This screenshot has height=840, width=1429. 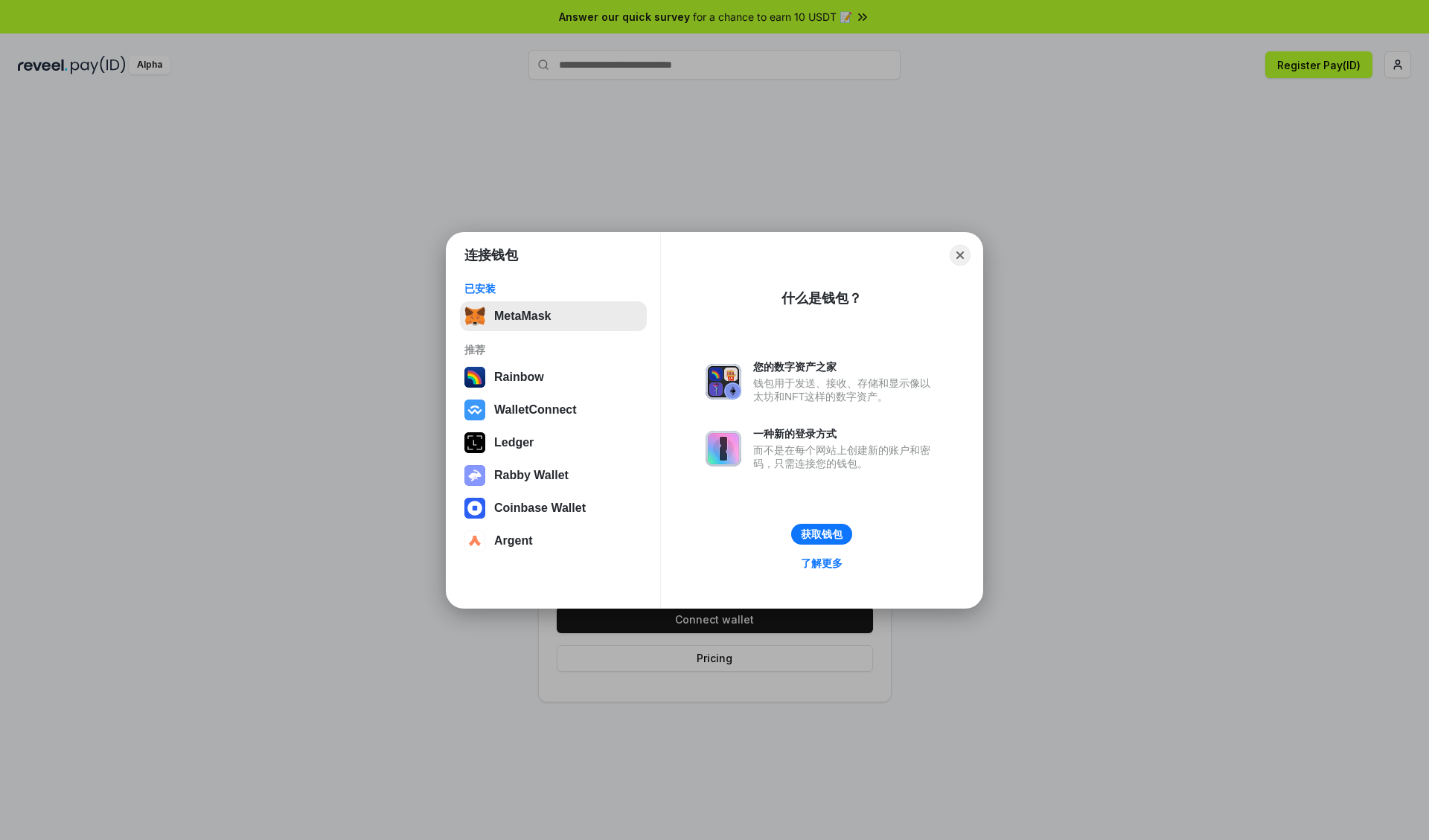 What do you see at coordinates (522, 316) in the screenshot?
I see `div: MetaMask` at bounding box center [522, 316].